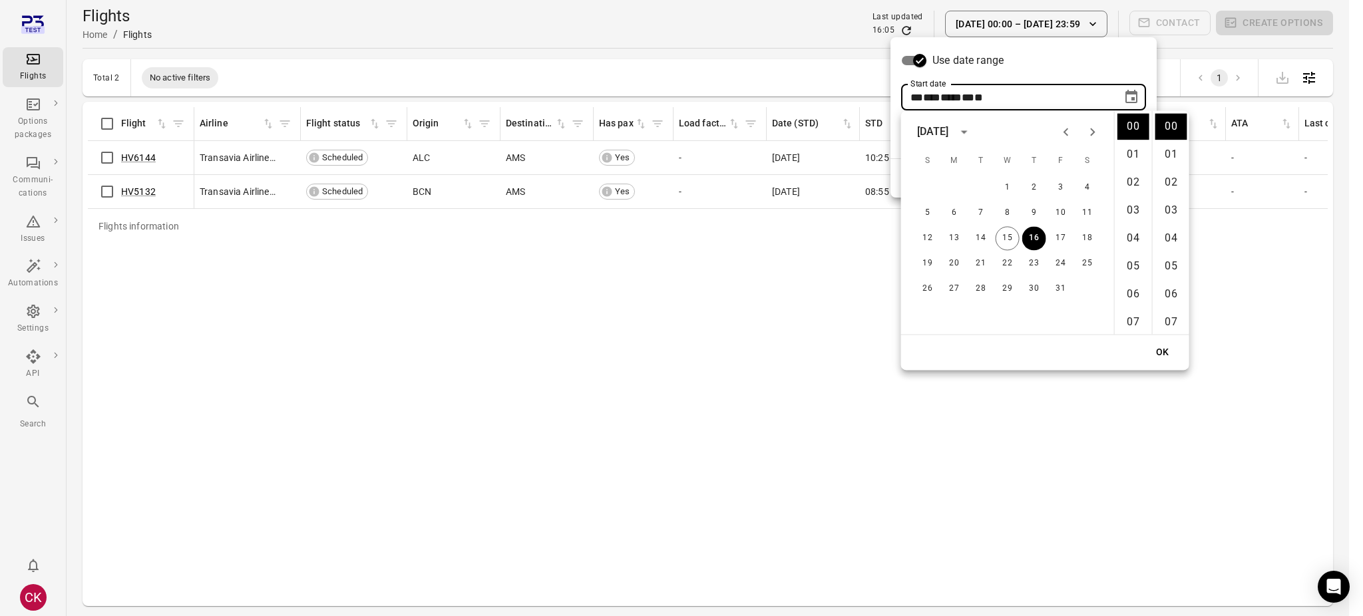  What do you see at coordinates (981, 161) in the screenshot?
I see `span: Tuesday` at bounding box center [981, 161].